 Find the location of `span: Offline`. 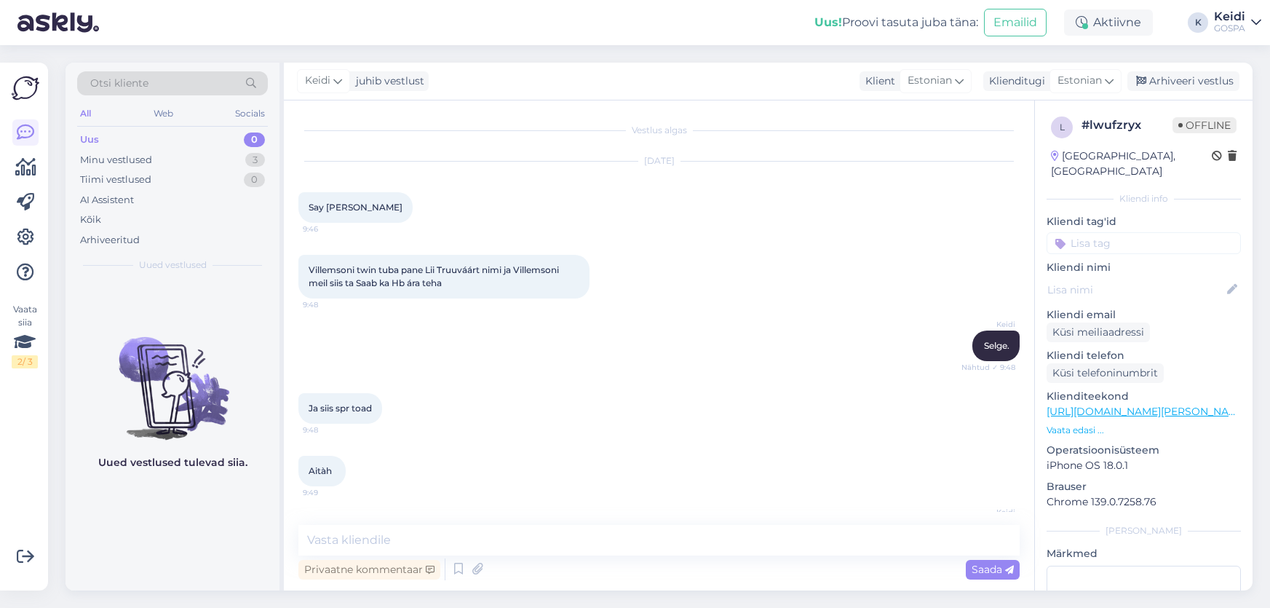

span: Offline is located at coordinates (1204, 125).